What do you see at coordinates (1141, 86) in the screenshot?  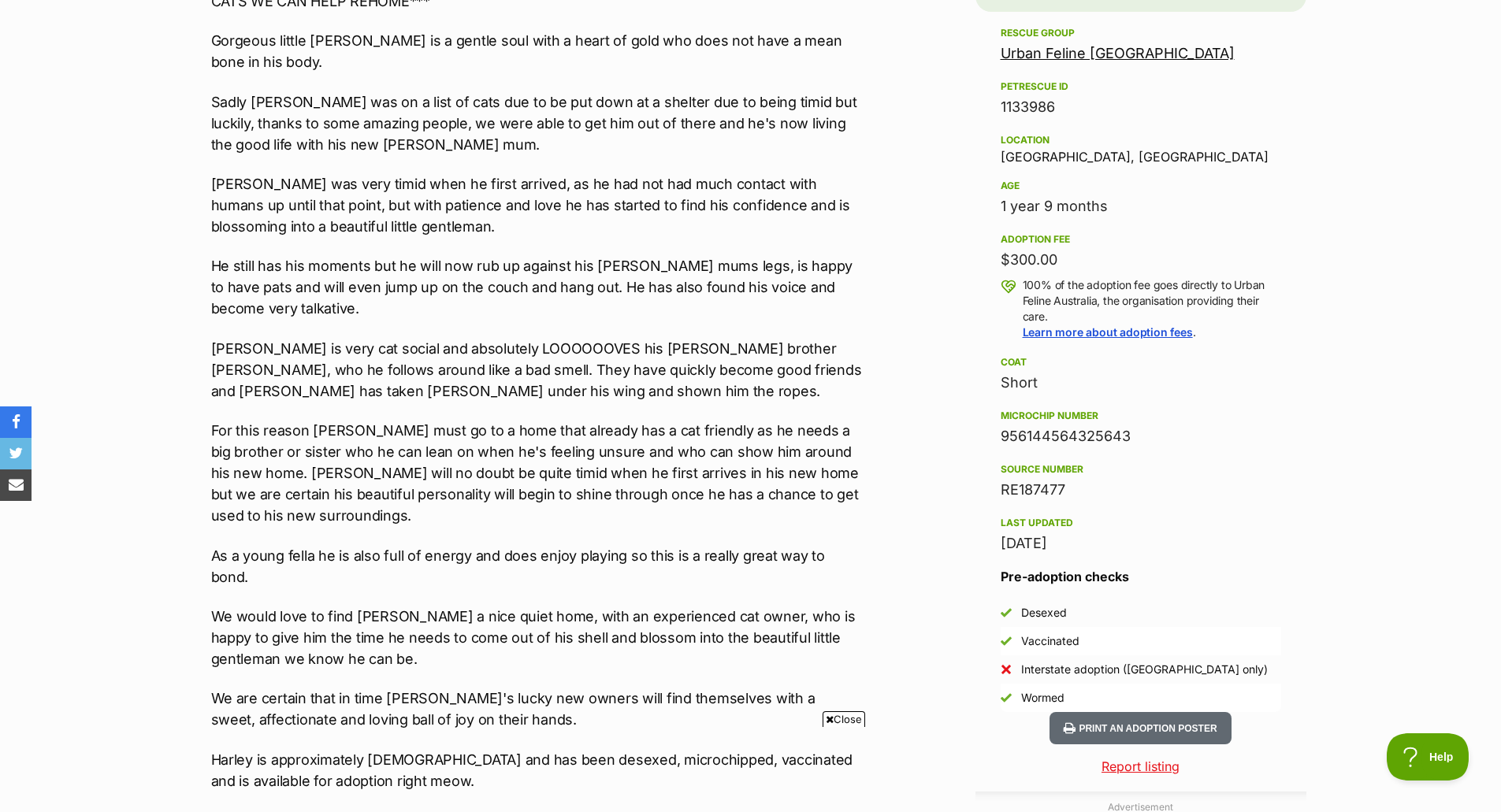 I see `div: PetRescue ID` at bounding box center [1141, 86].